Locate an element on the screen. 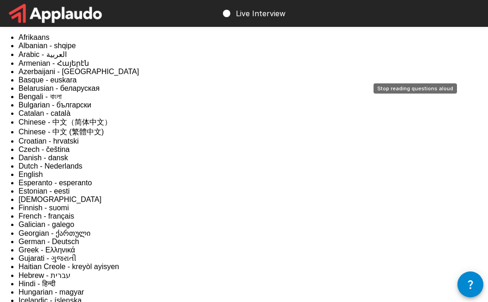 Image resolution: width=488 pixels, height=302 pixels. a: Galician - galego is located at coordinates (46, 224).